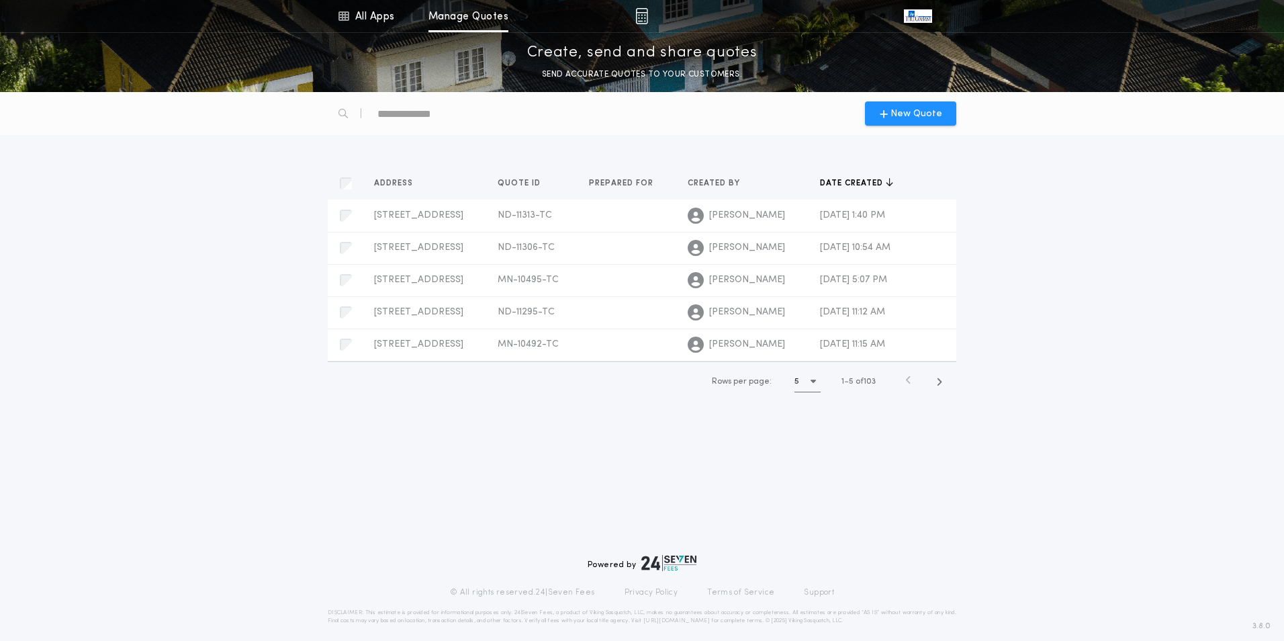  What do you see at coordinates (642, 75) in the screenshot?
I see `p: SEND ACCURATE QUOTES TO YOUR CUSTOMERS.` at bounding box center [642, 75].